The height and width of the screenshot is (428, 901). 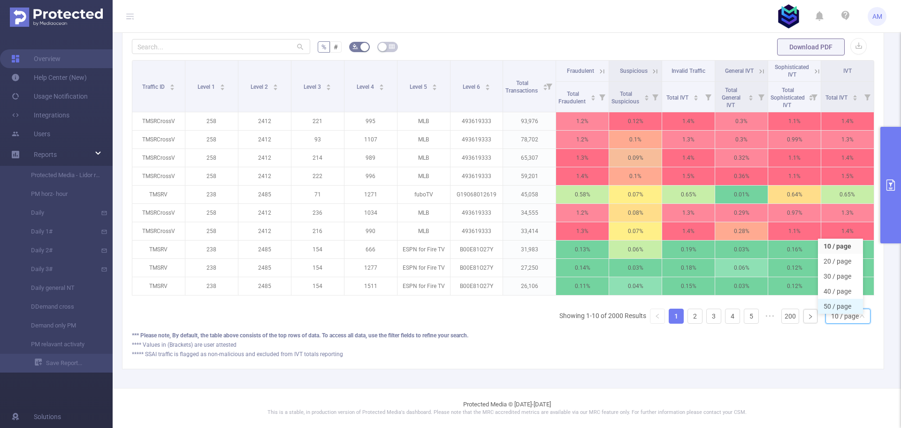 I want to click on p: 33,414, so click(x=530, y=231).